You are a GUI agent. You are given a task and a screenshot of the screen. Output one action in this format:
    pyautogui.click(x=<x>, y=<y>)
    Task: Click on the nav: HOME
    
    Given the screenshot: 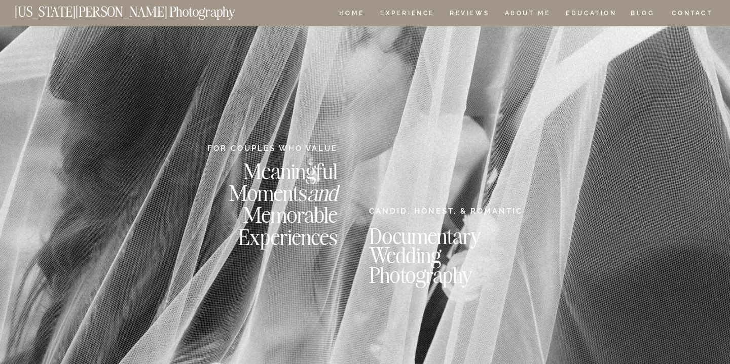 What is the action you would take?
    pyautogui.click(x=351, y=14)
    